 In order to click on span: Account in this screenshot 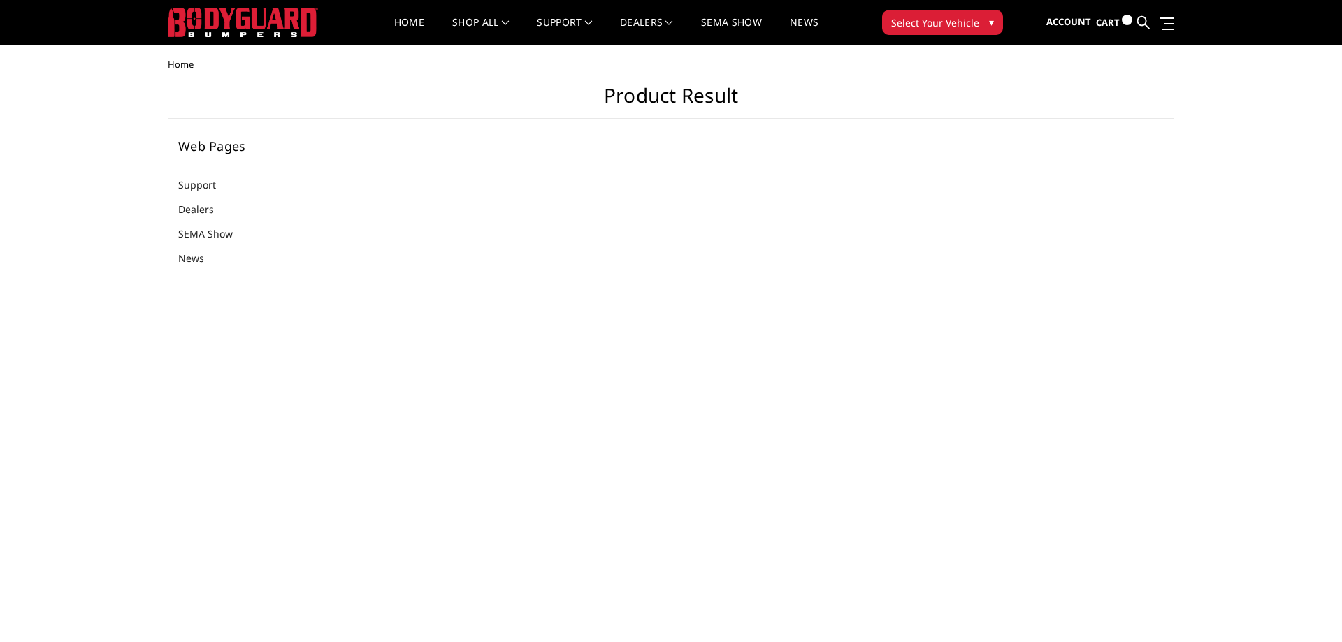, I will do `click(1069, 22)`.